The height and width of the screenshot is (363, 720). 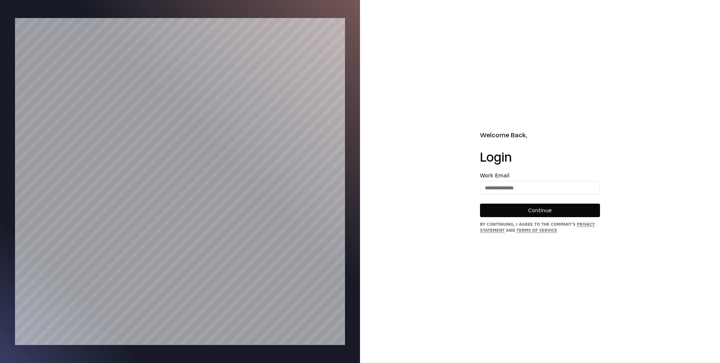 I want to click on a: Privacy Statement, so click(x=537, y=227).